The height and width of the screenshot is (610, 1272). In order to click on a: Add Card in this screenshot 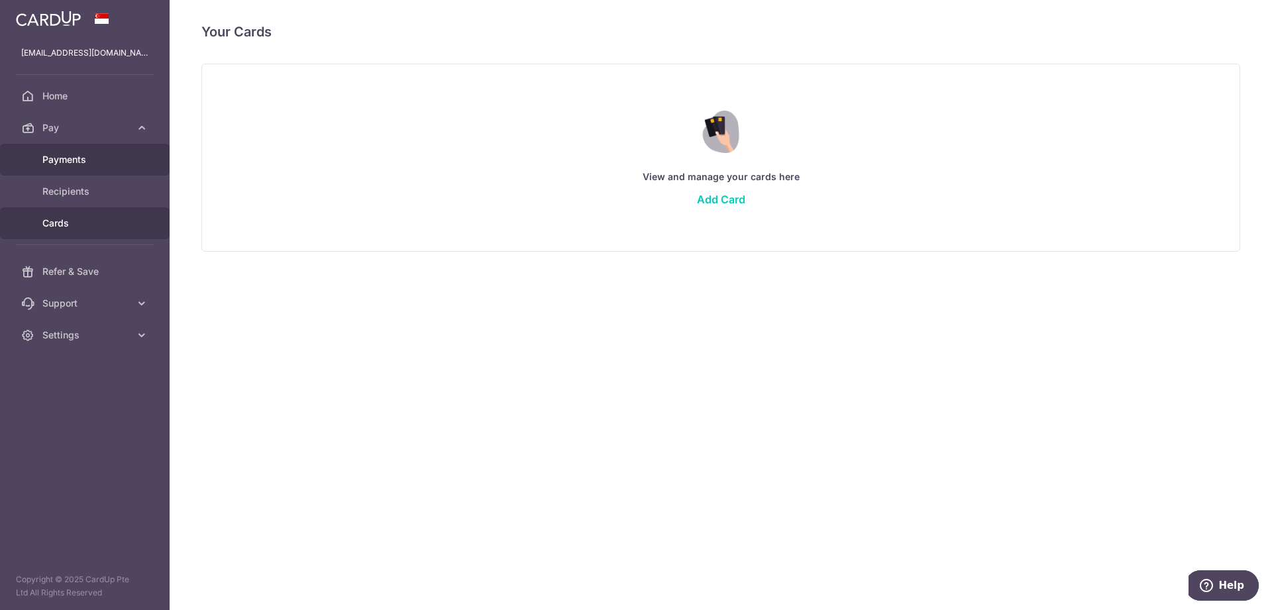, I will do `click(721, 199)`.